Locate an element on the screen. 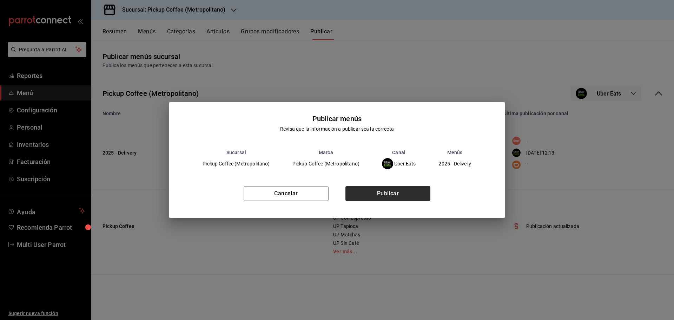  th: Canal is located at coordinates (399, 152).